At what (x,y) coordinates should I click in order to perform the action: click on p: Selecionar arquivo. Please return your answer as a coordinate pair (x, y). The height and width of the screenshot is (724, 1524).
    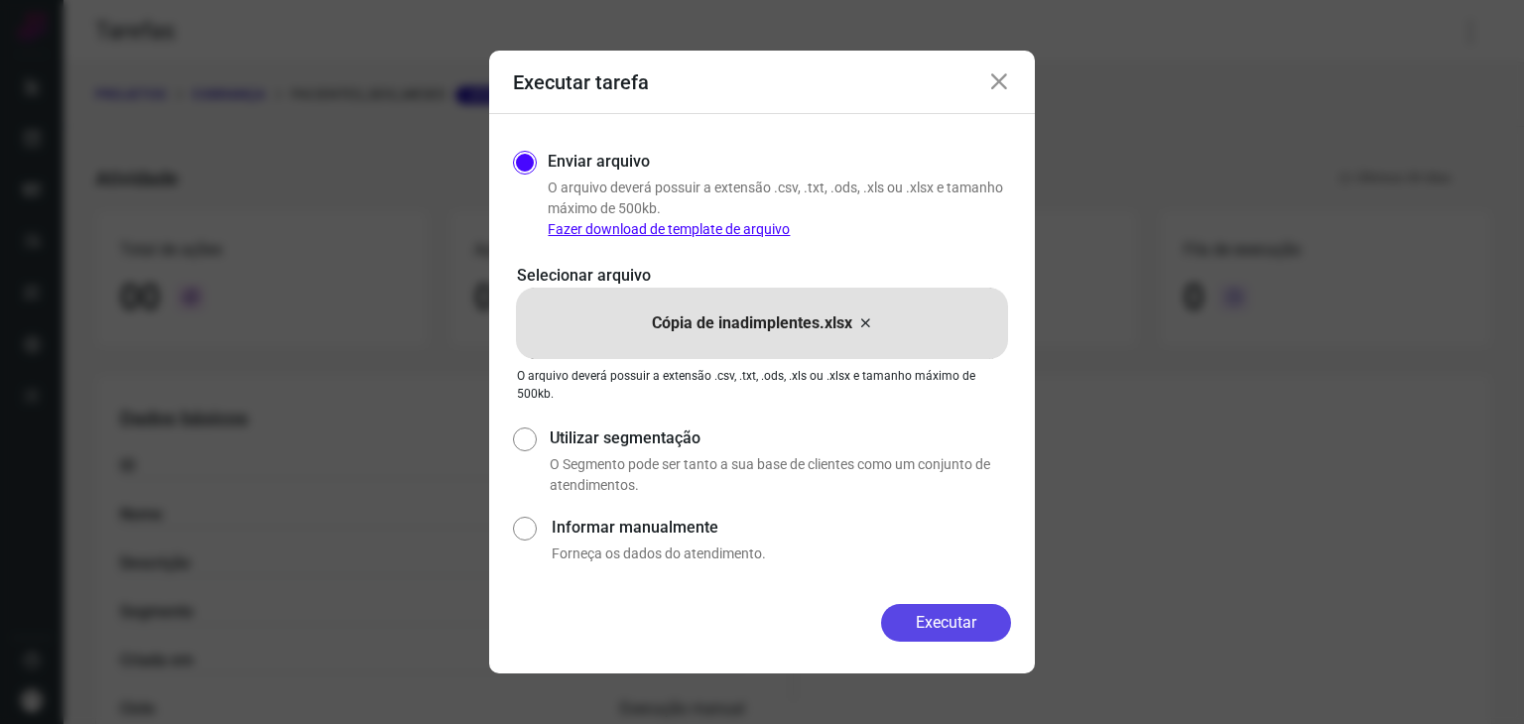
    Looking at the image, I should click on (762, 276).